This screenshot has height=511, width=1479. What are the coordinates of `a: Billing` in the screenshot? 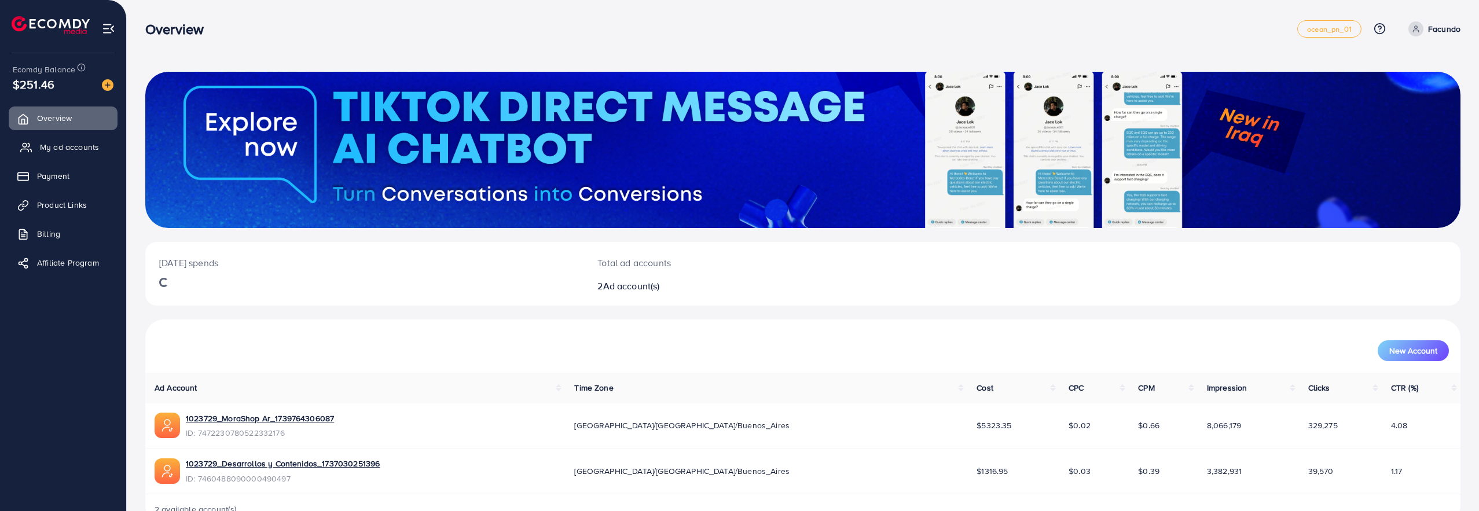 It's located at (63, 234).